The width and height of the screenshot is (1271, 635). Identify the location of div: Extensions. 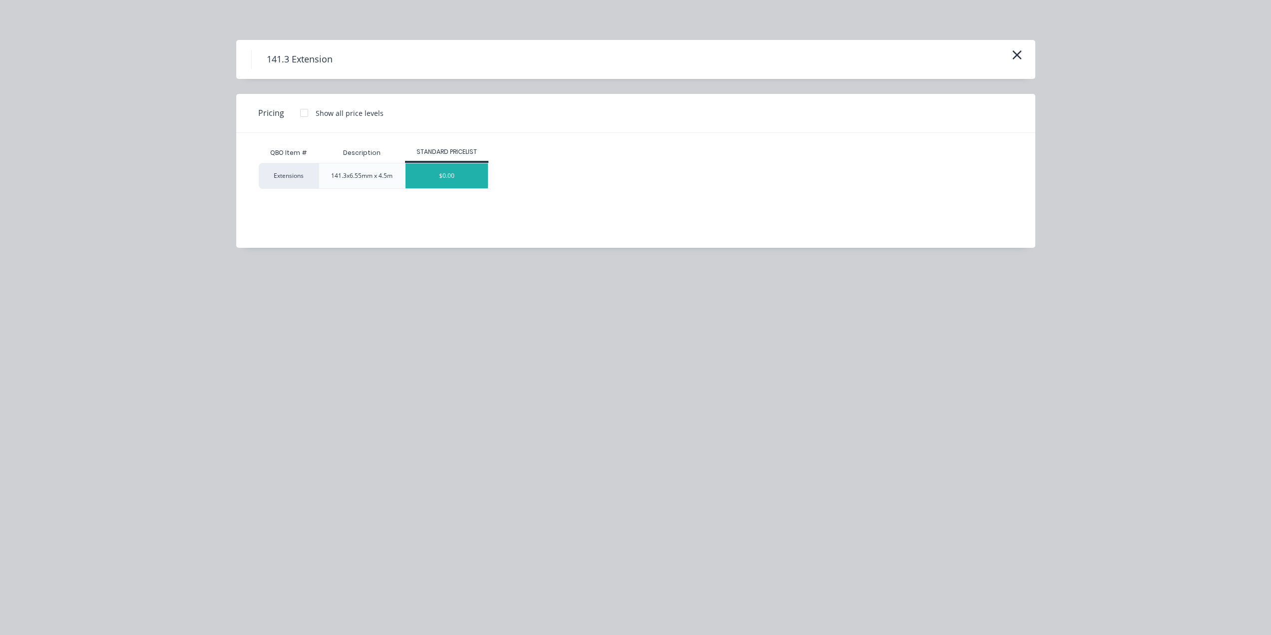
(289, 176).